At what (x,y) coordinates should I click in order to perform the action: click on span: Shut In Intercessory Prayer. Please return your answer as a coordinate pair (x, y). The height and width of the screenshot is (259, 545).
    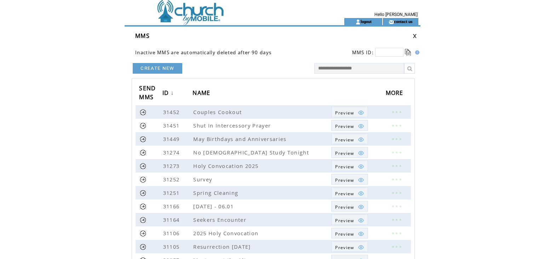
    Looking at the image, I should click on (233, 125).